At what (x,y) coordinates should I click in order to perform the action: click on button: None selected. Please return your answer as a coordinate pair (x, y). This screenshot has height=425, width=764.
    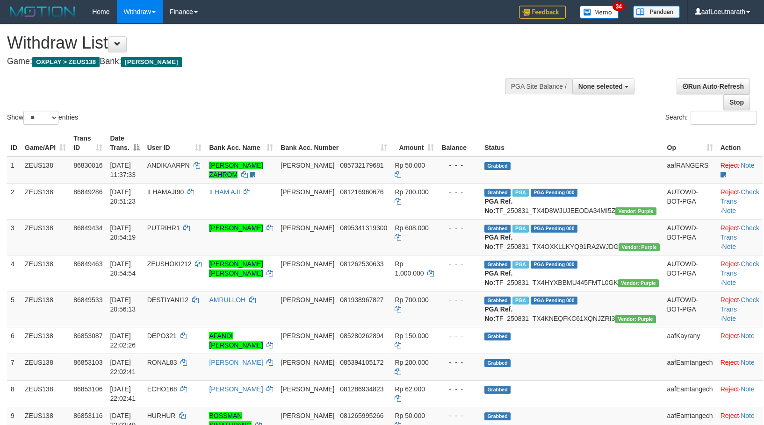
    Looking at the image, I should click on (603, 86).